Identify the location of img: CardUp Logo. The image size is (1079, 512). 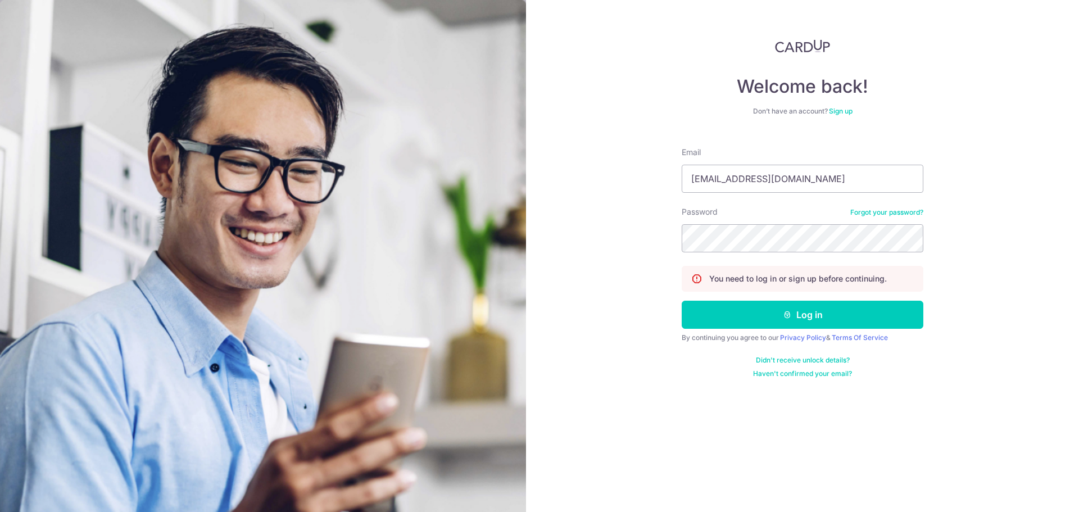
(802, 46).